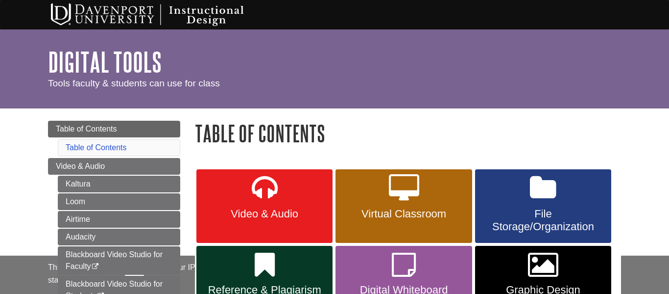  I want to click on span: Table of Contents, so click(86, 128).